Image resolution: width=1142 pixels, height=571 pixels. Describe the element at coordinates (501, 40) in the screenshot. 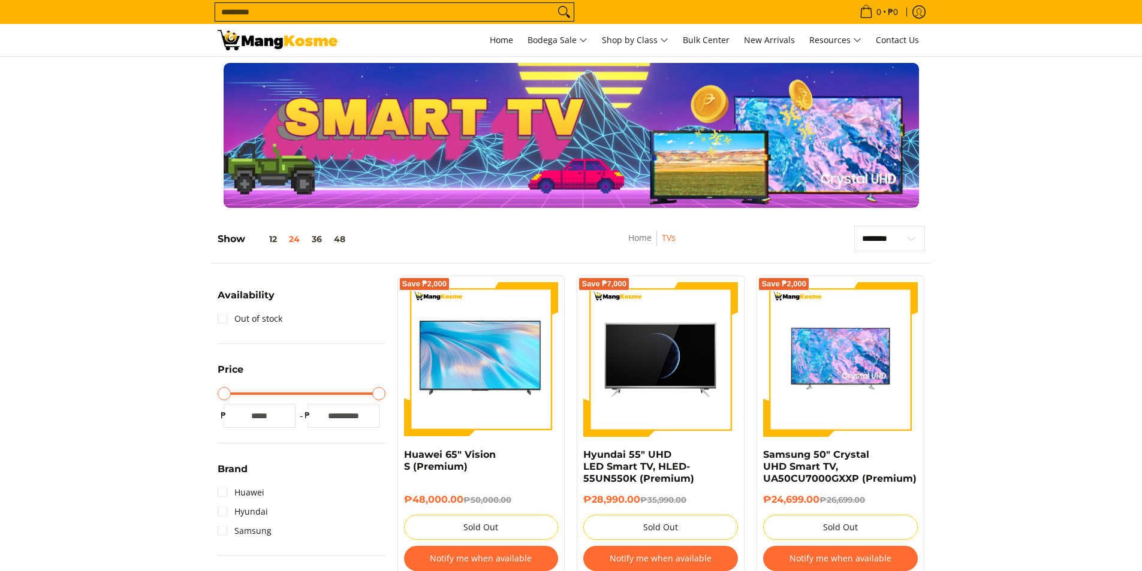

I see `span: Home` at that location.